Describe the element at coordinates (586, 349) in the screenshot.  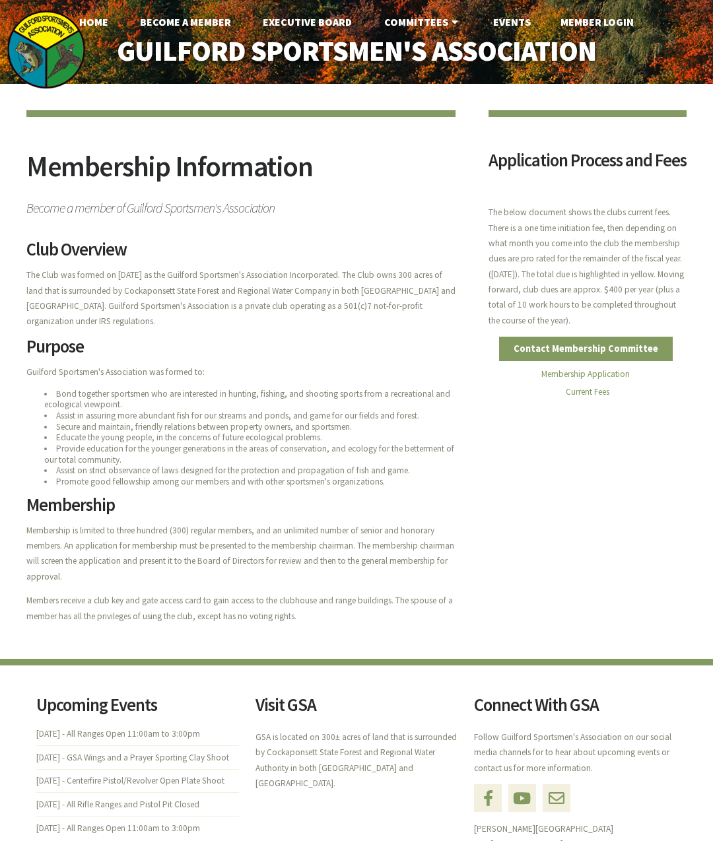
I see `a: Contact Membership Committee` at that location.